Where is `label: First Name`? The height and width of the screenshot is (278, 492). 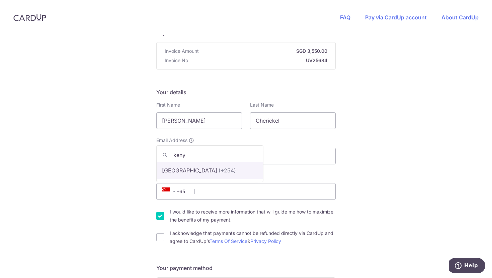 label: First Name is located at coordinates (168, 105).